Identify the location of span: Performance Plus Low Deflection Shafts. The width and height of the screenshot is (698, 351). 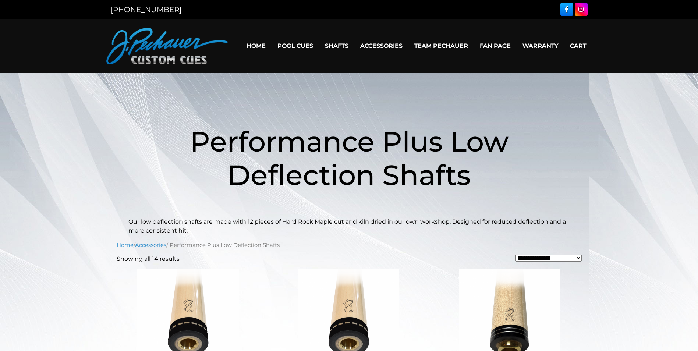
(349, 158).